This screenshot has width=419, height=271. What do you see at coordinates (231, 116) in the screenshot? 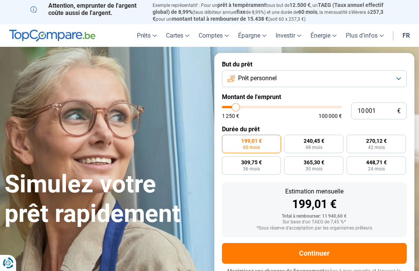
I see `span: 1 250 €` at bounding box center [231, 116].